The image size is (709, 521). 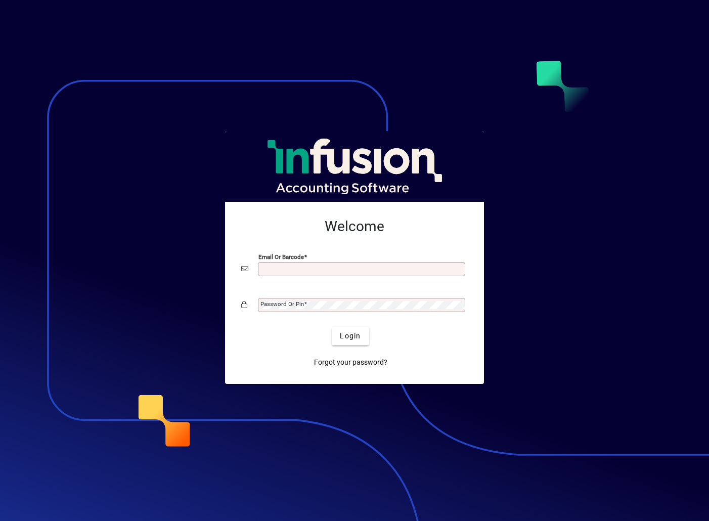 What do you see at coordinates (351, 362) in the screenshot?
I see `span: Forgot your password?` at bounding box center [351, 362].